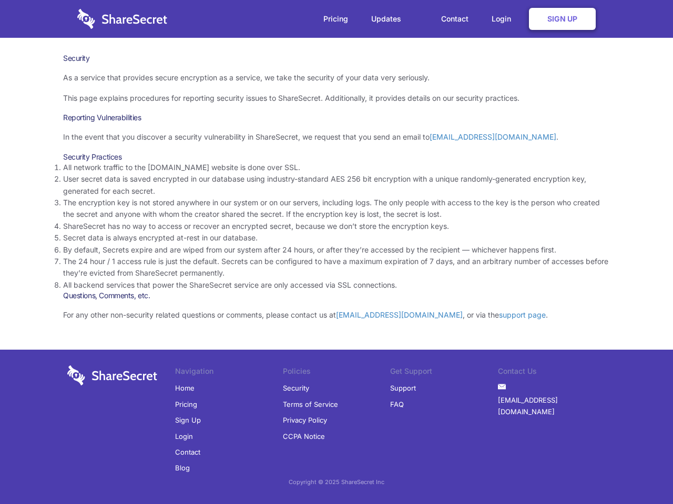 This screenshot has width=673, height=504. Describe the element at coordinates (336, 285) in the screenshot. I see `li: All backend services that power the ShareSecret service are only accessed via SSL connections.` at that location.